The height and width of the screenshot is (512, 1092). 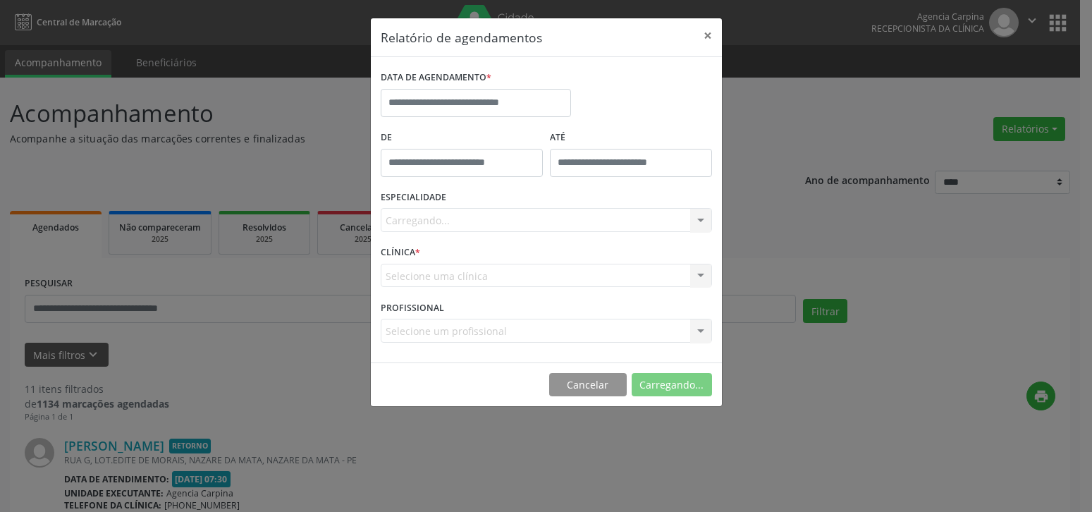 What do you see at coordinates (708, 35) in the screenshot?
I see `button: Close` at bounding box center [708, 35].